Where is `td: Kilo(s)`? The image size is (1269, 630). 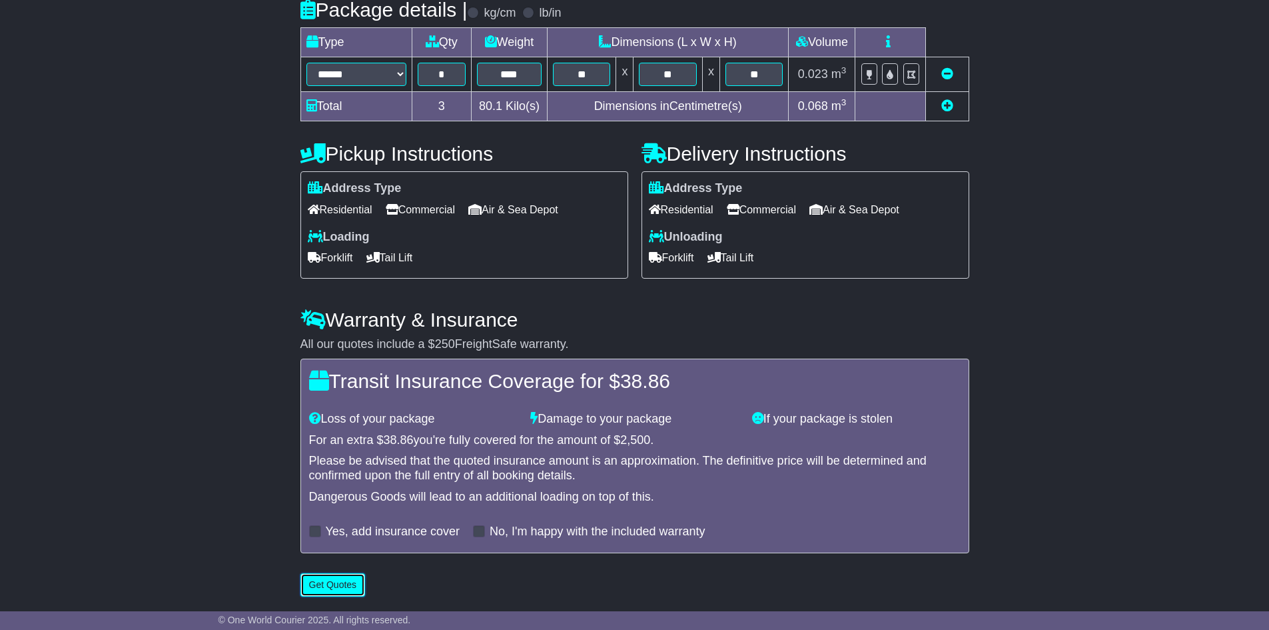
td: Kilo(s) is located at coordinates (509, 107).